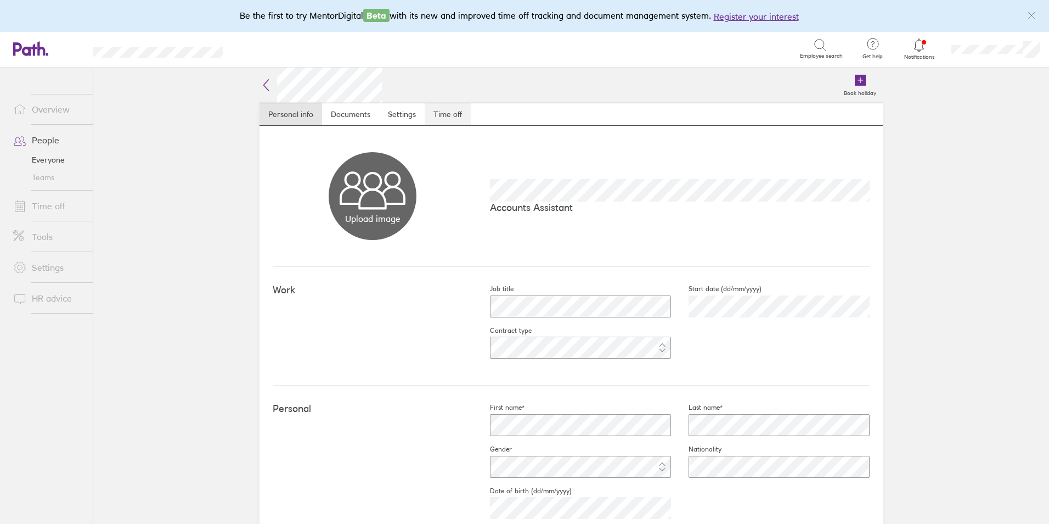  What do you see at coordinates (291, 114) in the screenshot?
I see `a: Personal info` at bounding box center [291, 114].